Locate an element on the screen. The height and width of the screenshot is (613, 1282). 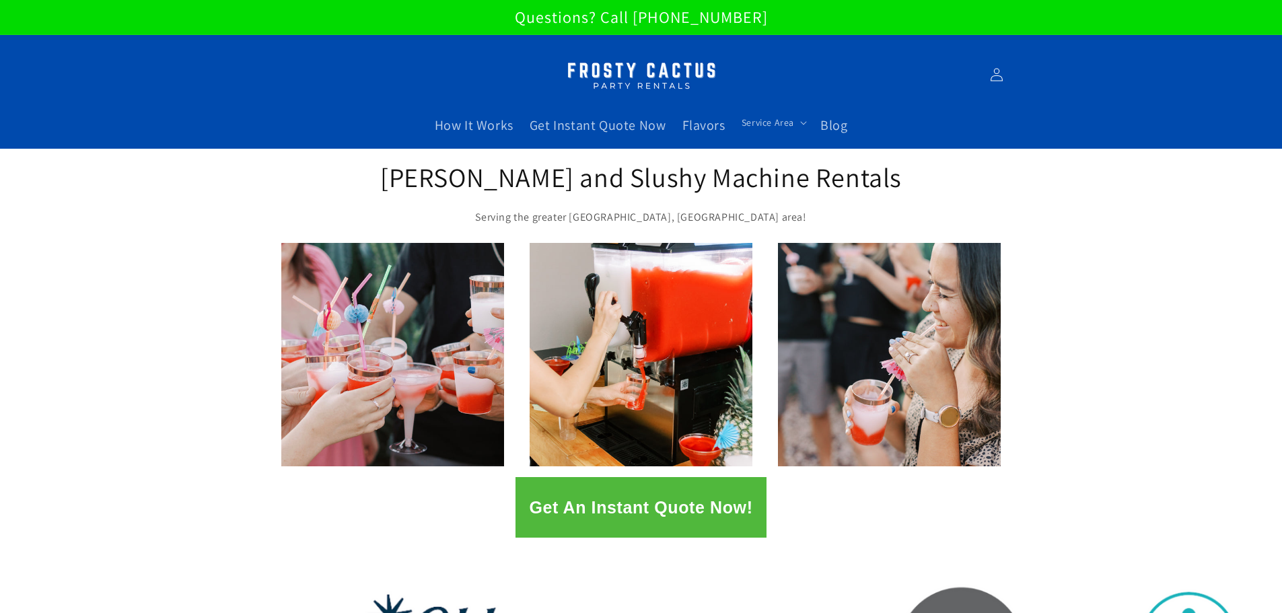
summary: Service Area is located at coordinates (772, 122).